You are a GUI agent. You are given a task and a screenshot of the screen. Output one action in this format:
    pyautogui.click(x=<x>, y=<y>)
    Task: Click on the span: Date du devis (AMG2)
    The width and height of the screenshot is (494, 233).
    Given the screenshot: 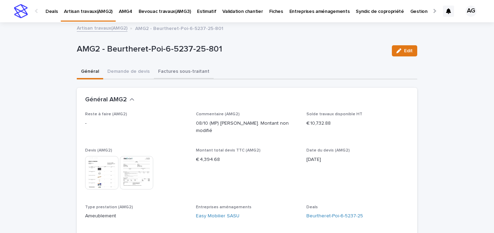 What is the action you would take?
    pyautogui.click(x=328, y=150)
    